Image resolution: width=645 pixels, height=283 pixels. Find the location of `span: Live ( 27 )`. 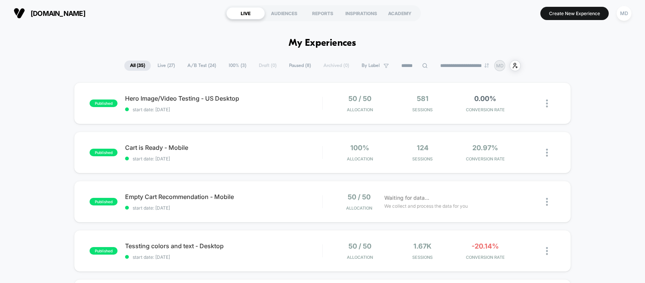

span: Live ( 27 ) is located at coordinates (166, 65).